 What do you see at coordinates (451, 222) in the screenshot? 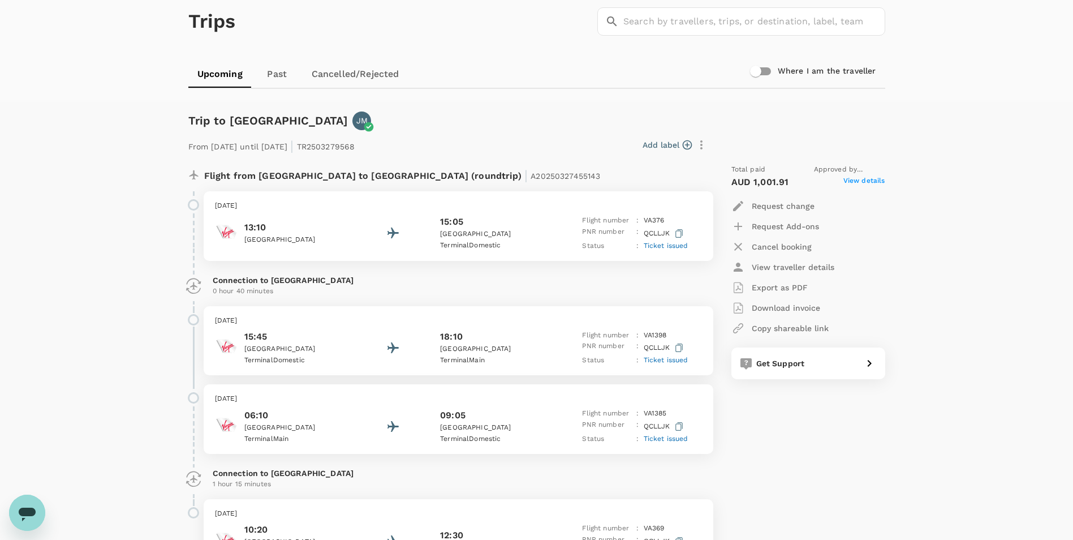
I see `p: 15:05` at bounding box center [451, 222].